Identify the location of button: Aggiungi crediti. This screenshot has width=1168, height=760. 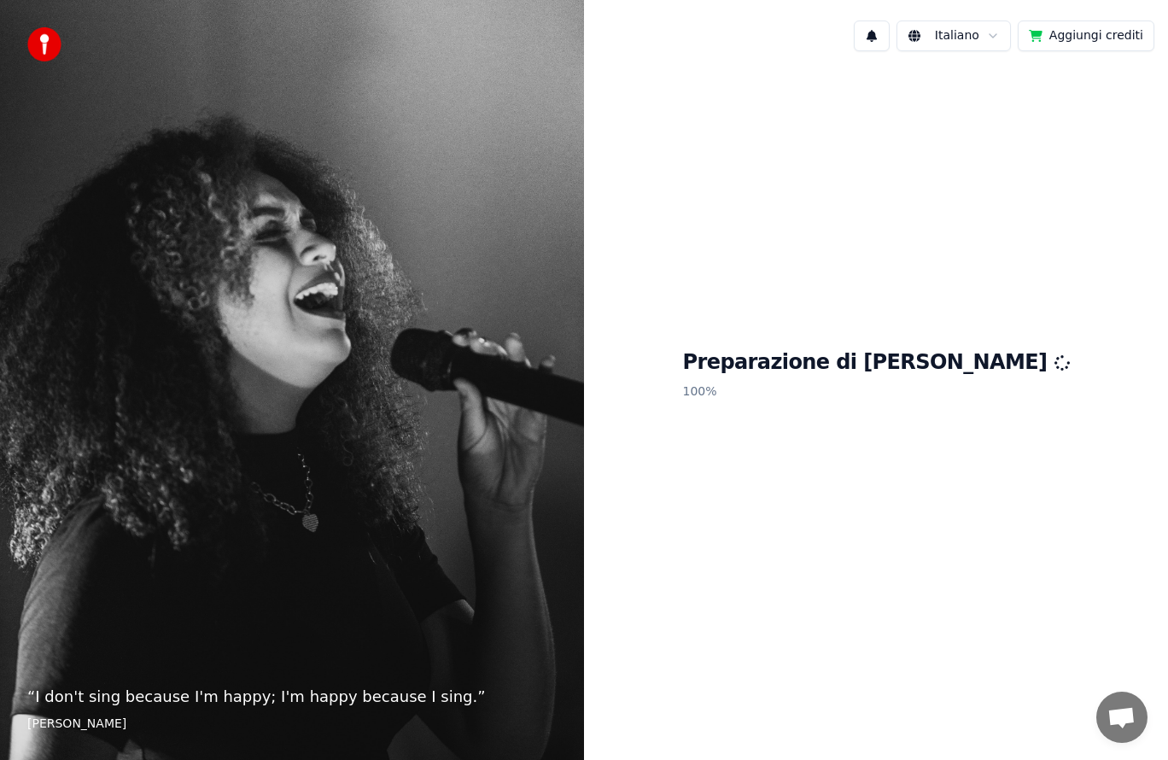
(1086, 36).